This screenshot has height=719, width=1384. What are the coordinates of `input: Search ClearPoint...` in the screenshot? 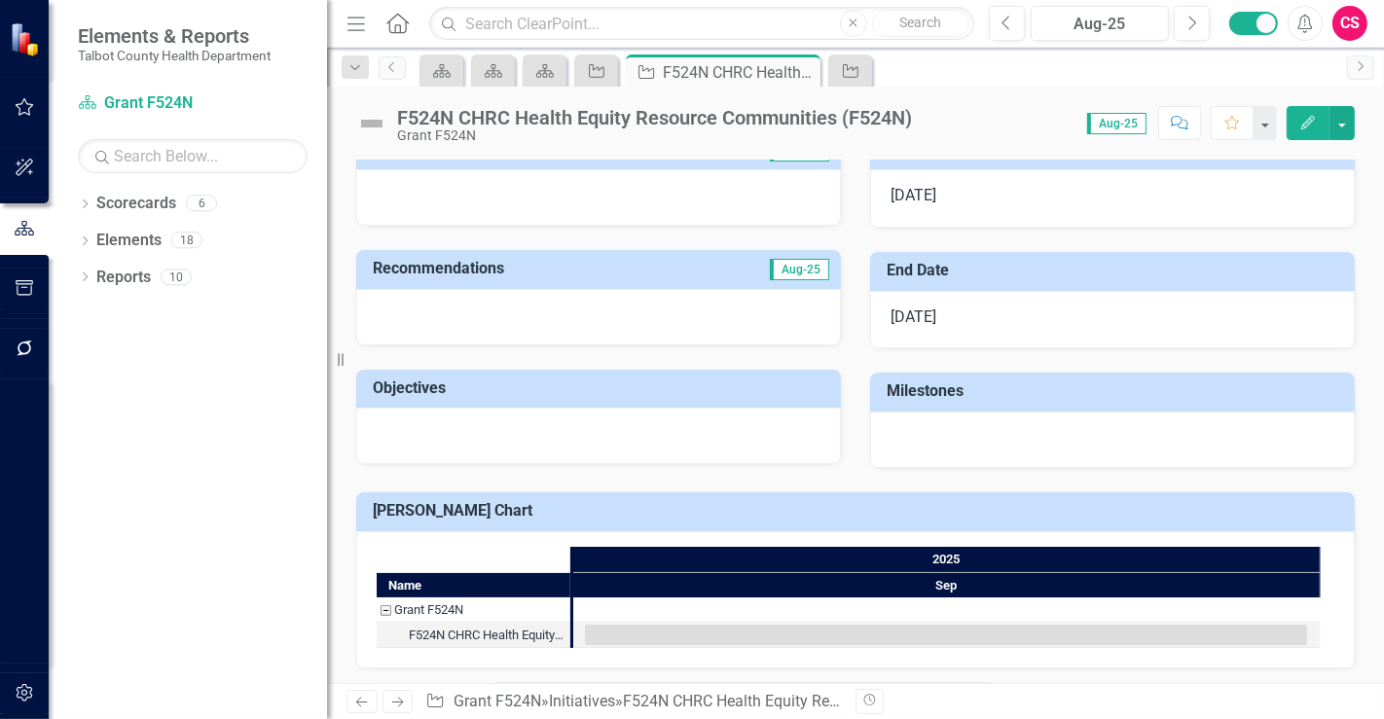 It's located at (702, 23).